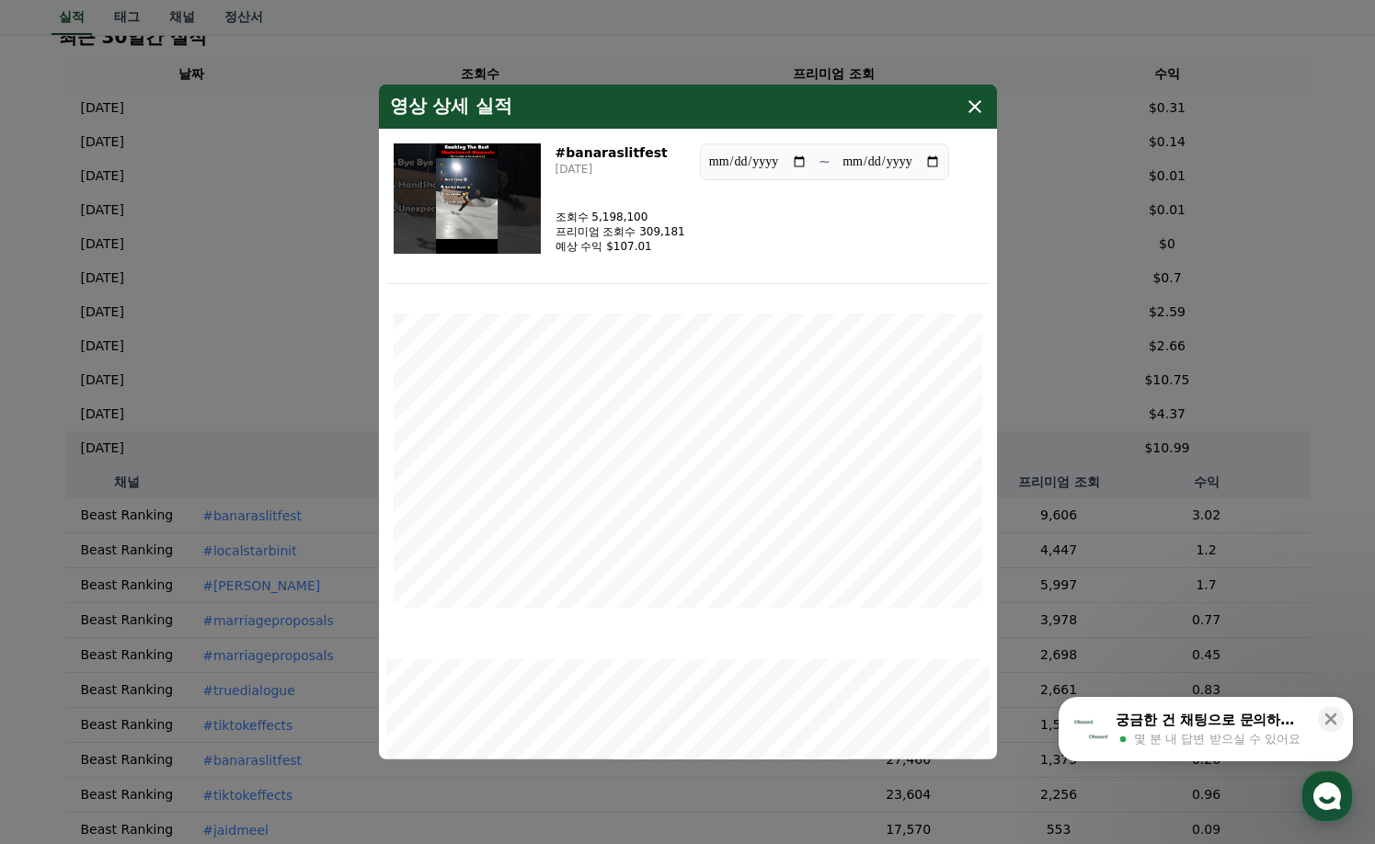 This screenshot has width=1375, height=844. Describe the element at coordinates (63, 606) in the screenshot. I see `a: 홈` at that location.